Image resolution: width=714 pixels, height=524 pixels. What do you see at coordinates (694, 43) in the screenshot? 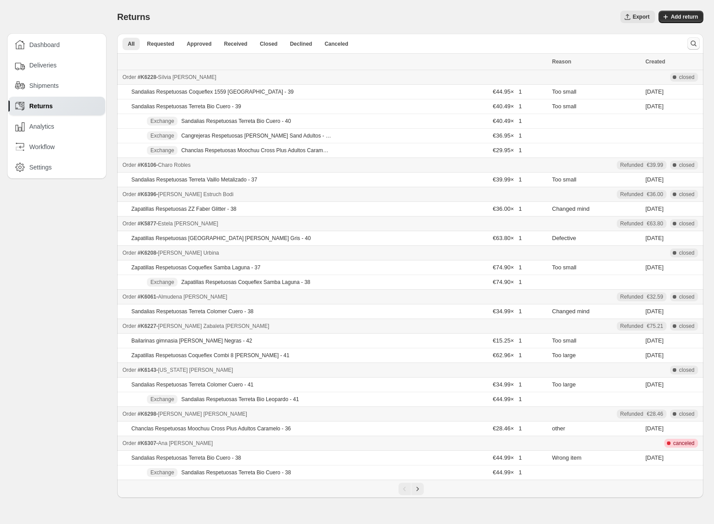
I see `button: Search and filter results` at bounding box center [694, 43].